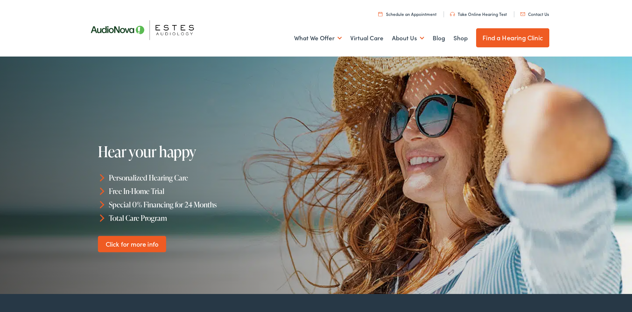 This screenshot has height=312, width=632. What do you see at coordinates (367, 38) in the screenshot?
I see `a: Virtual Care` at bounding box center [367, 38].